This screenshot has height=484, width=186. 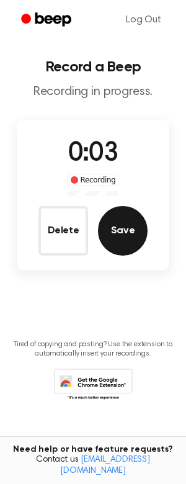 I want to click on button: Delete Audio Record, so click(x=63, y=231).